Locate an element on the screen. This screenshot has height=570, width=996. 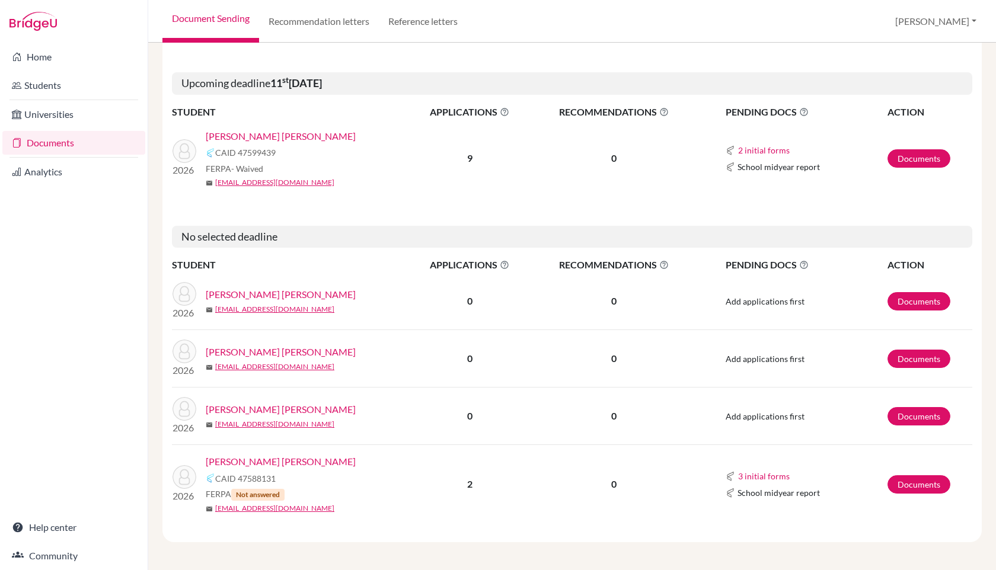
img: Sarmiento Bolaño, Letizia is located at coordinates (184, 151).